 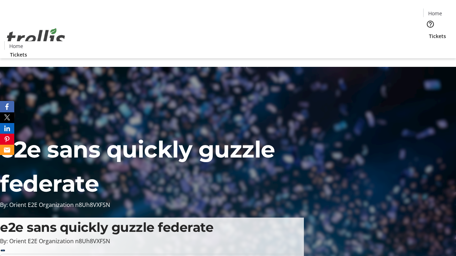 I want to click on button: Help, so click(x=430, y=24).